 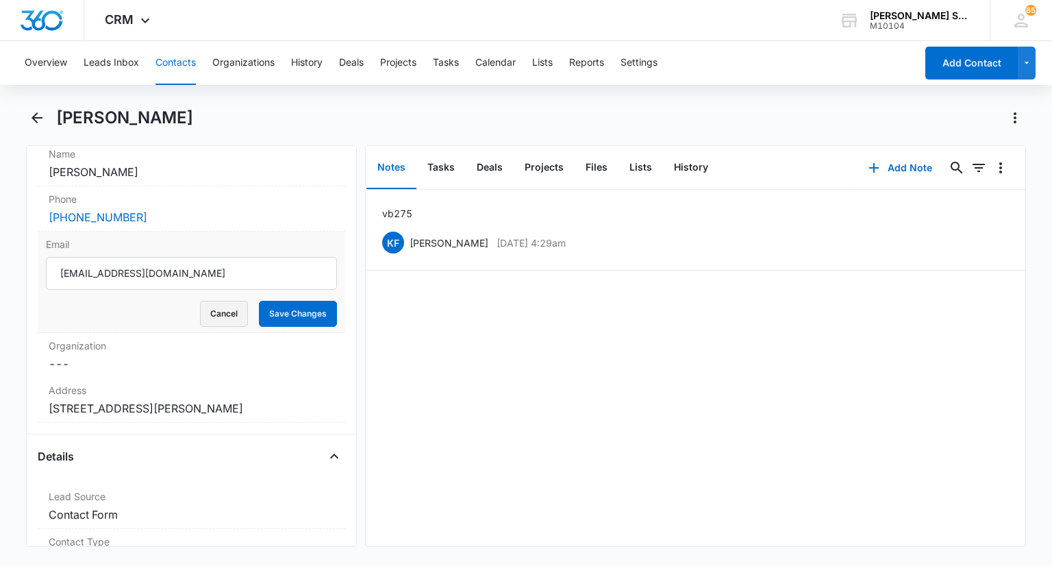 What do you see at coordinates (46, 63) in the screenshot?
I see `button: Overview` at bounding box center [46, 63].